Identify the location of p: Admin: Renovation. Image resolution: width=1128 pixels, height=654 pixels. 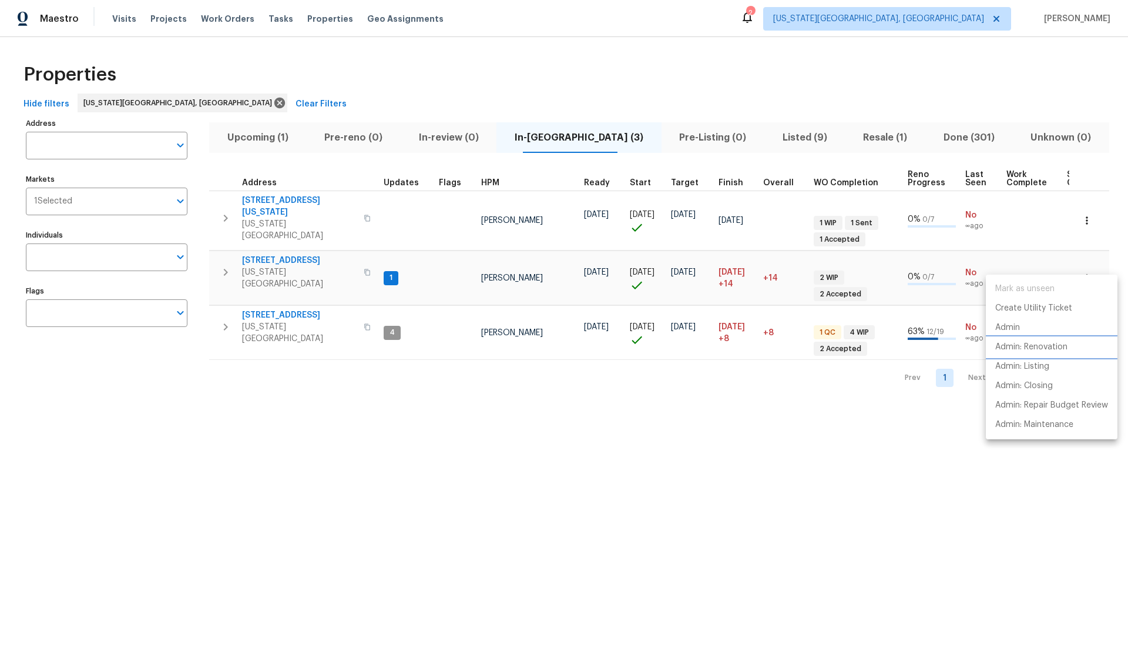
(1031, 347).